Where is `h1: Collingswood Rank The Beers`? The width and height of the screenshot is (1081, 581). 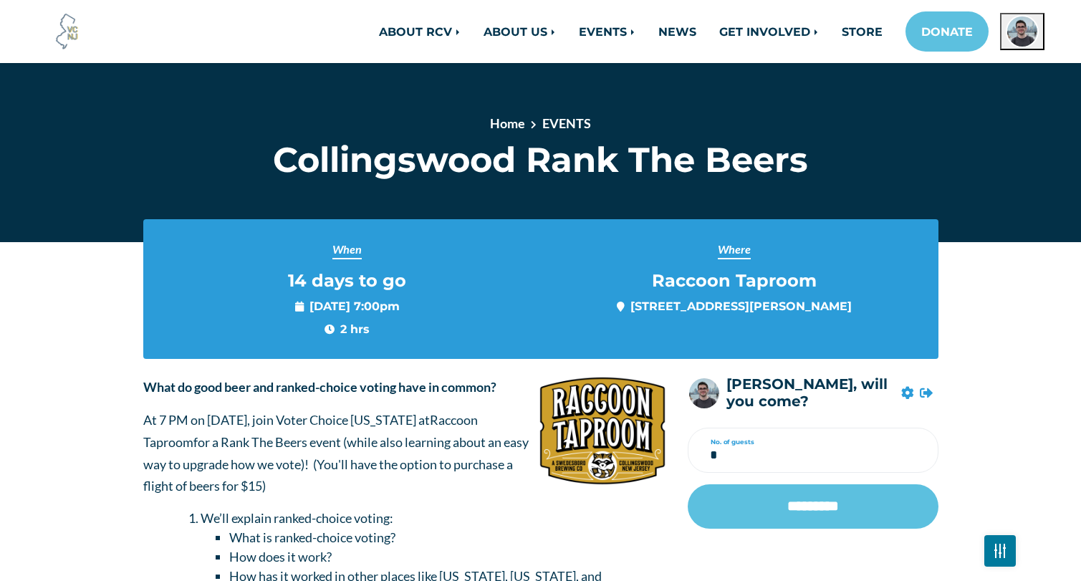
h1: Collingswood Rank The Beers is located at coordinates (540, 160).